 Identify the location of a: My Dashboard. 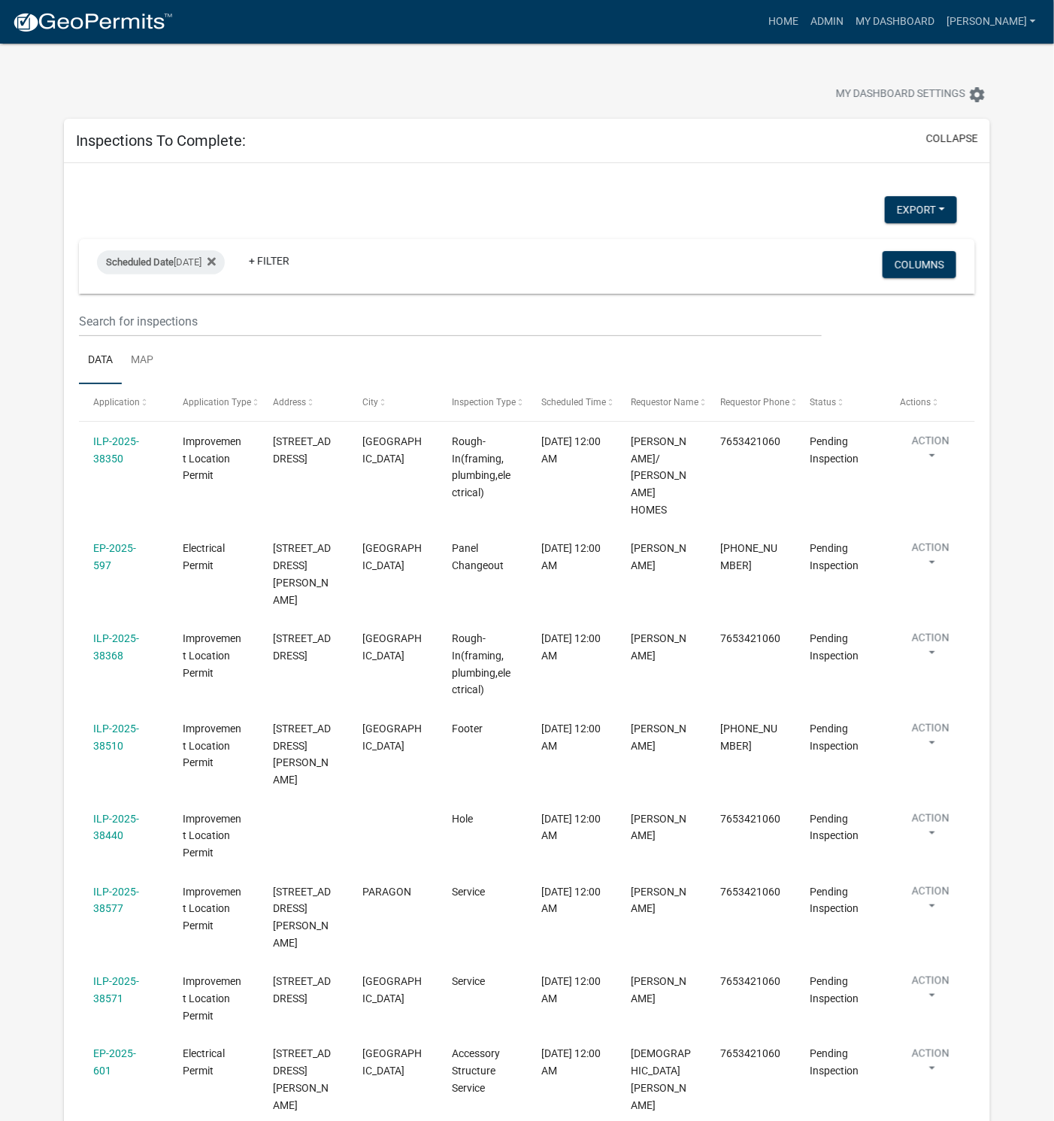
(895, 22).